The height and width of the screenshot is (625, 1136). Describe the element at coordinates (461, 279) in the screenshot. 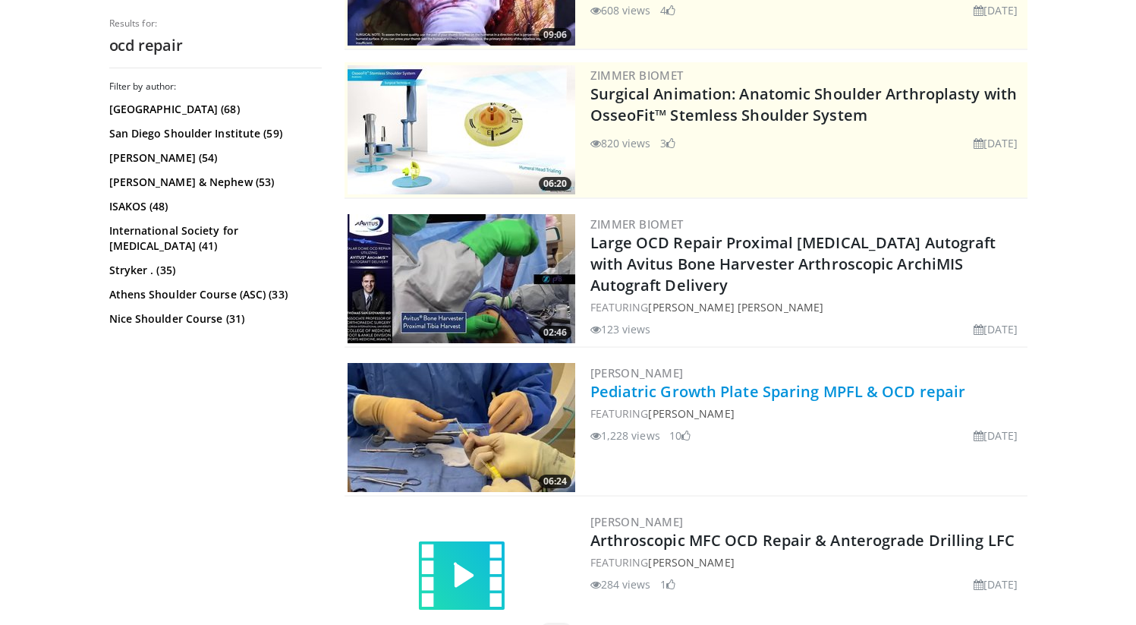

I see `img: a4fc9e3b-29e5-479a-a4d0-450a2184c01c.300x170_q85_crop-smart_upscale.jpg` at that location.